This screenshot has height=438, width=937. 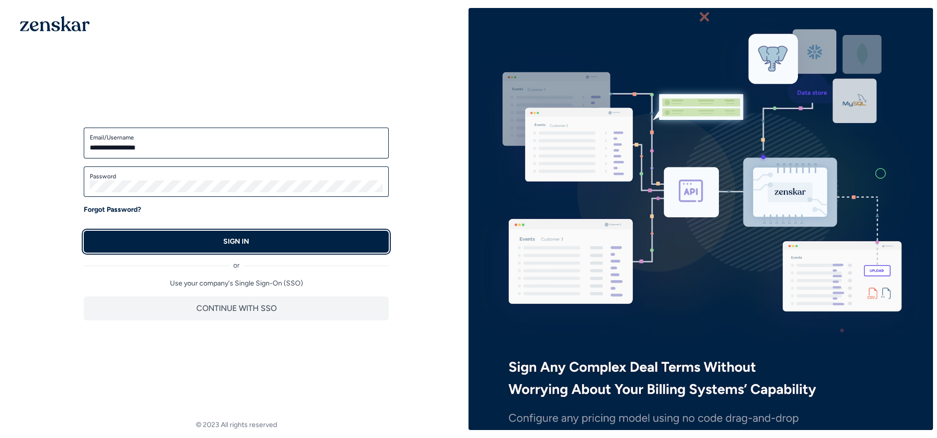 What do you see at coordinates (236, 242) in the screenshot?
I see `button: SIGN IN` at bounding box center [236, 242].